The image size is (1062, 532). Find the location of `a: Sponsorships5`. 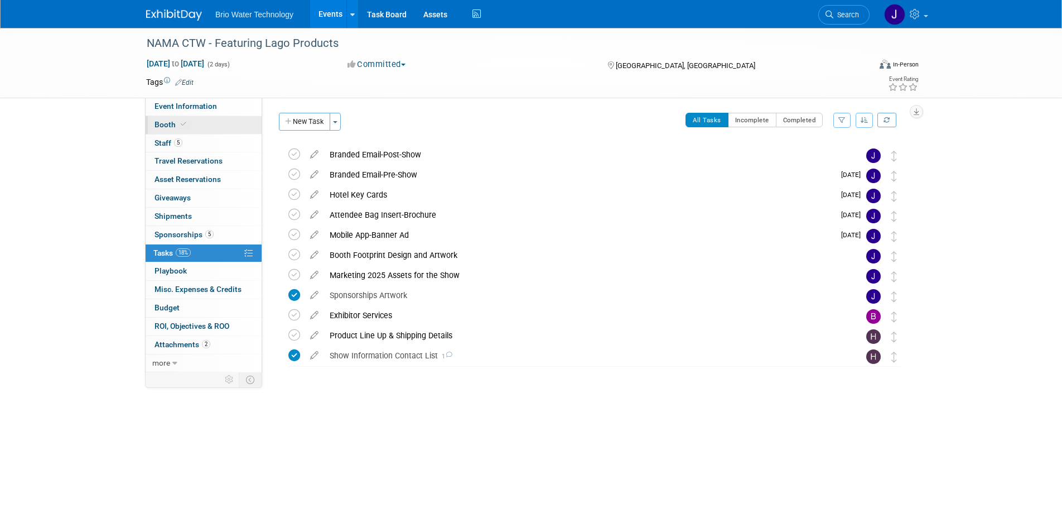

a: Sponsorships5 is located at coordinates (204, 235).